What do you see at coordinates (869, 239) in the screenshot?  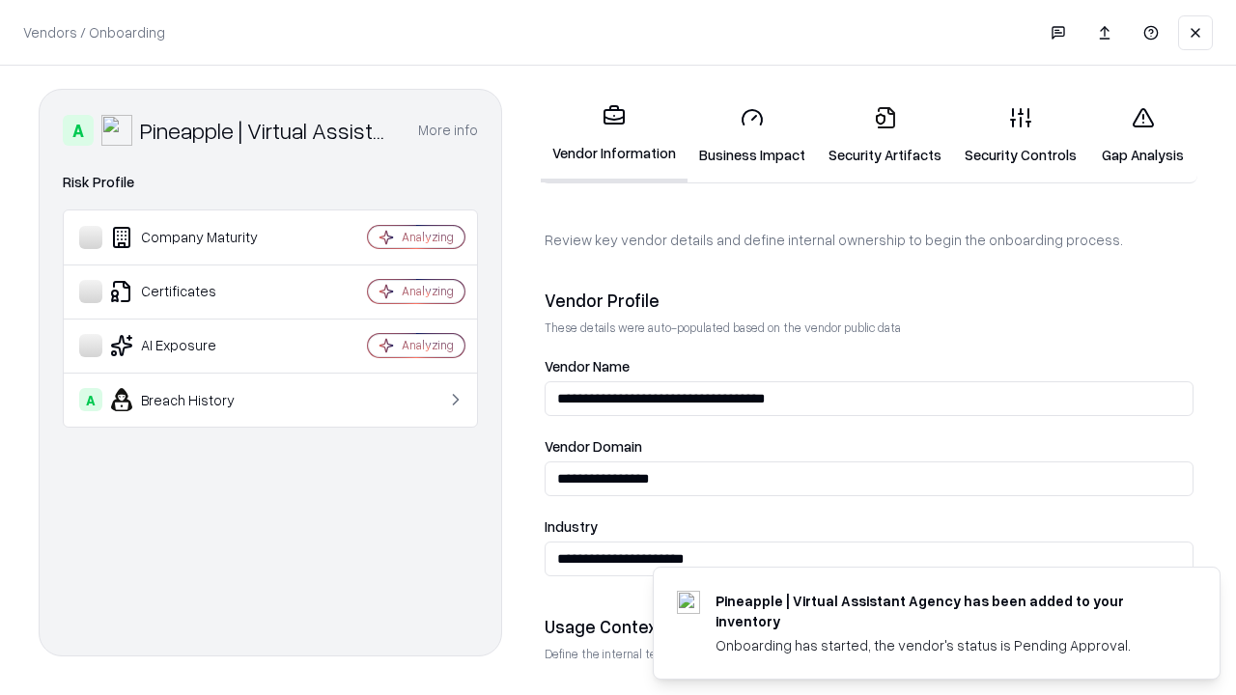 I see `p: Review key vendor details and define internal ownership to begin the onboarding process.` at bounding box center [869, 239].